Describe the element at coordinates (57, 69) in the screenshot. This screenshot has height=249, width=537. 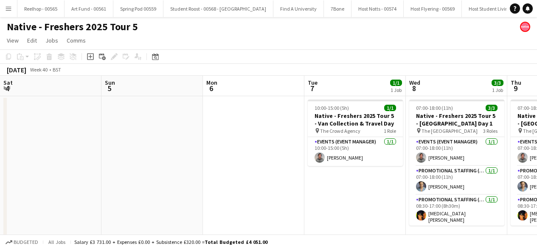
I see `div: BST` at that location.